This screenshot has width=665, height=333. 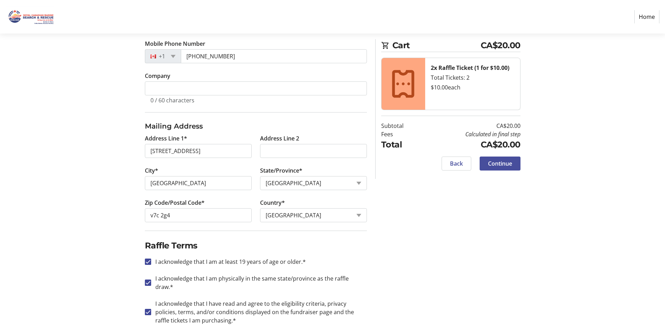 I want to click on input: Address, so click(x=198, y=151).